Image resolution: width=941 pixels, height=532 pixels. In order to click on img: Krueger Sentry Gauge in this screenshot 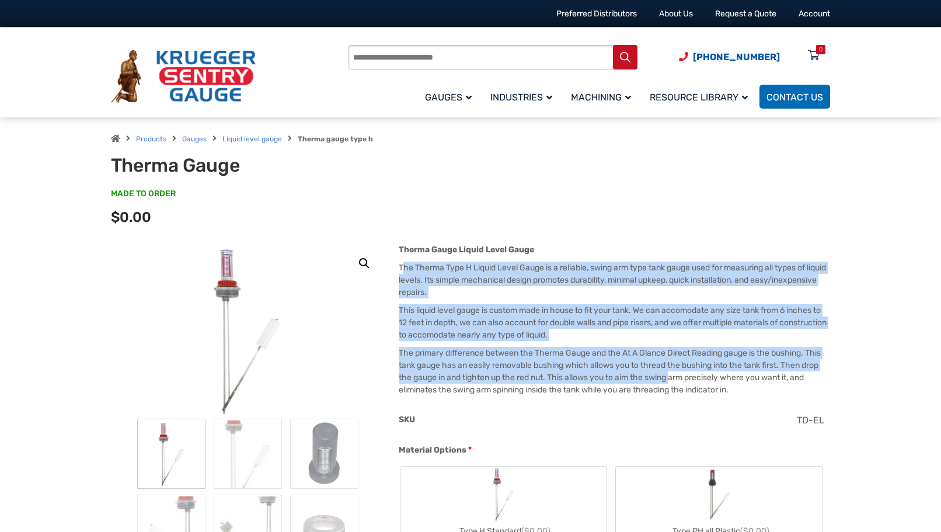, I will do `click(183, 76)`.